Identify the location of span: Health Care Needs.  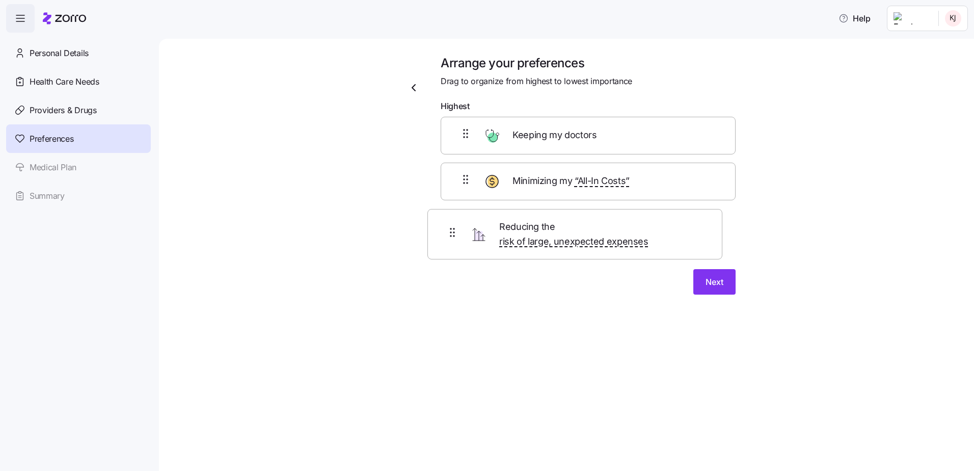
(64, 81).